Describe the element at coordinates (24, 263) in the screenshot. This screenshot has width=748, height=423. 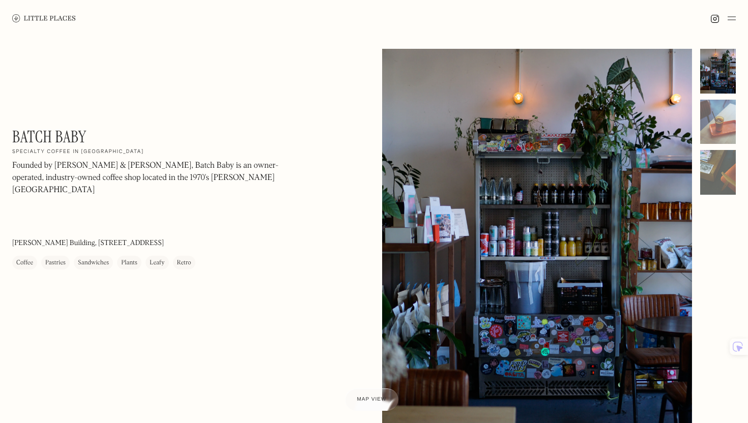
I see `div: Coffee` at that location.